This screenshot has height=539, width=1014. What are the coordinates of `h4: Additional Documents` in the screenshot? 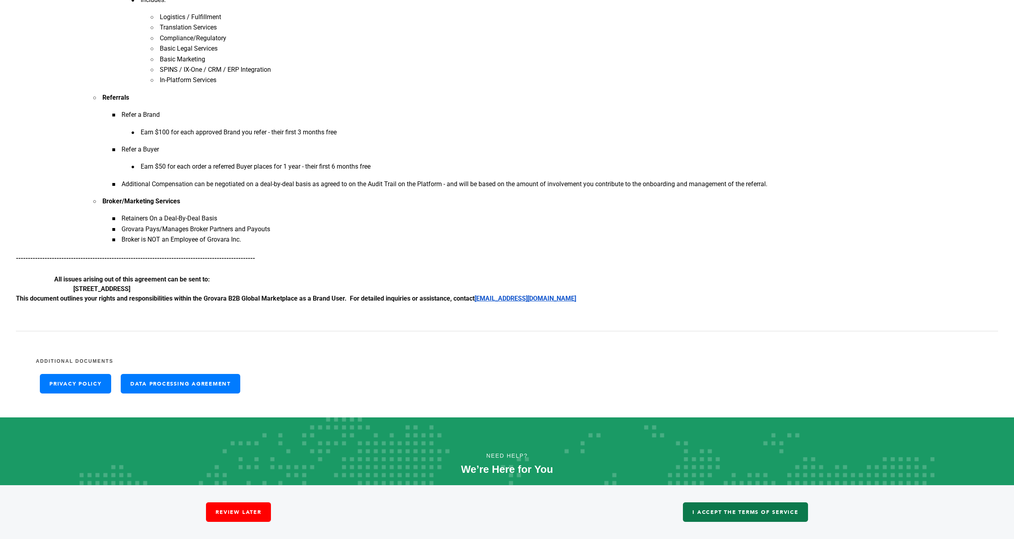 It's located at (507, 360).